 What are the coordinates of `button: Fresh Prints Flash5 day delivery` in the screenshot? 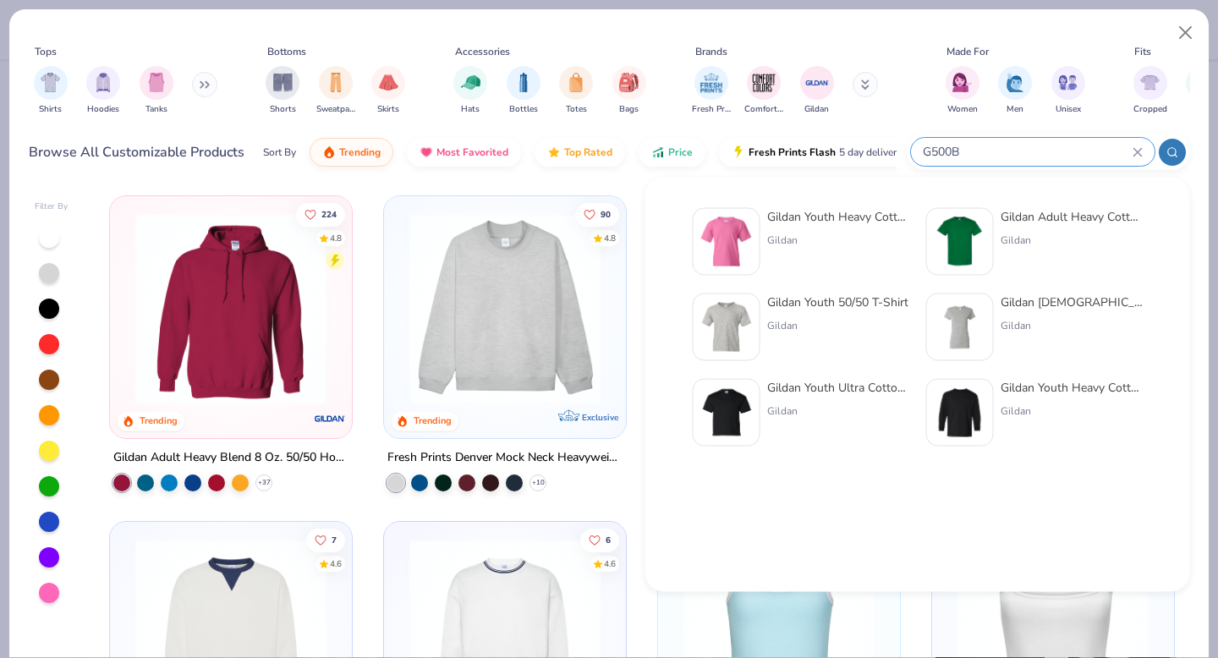 It's located at (816, 152).